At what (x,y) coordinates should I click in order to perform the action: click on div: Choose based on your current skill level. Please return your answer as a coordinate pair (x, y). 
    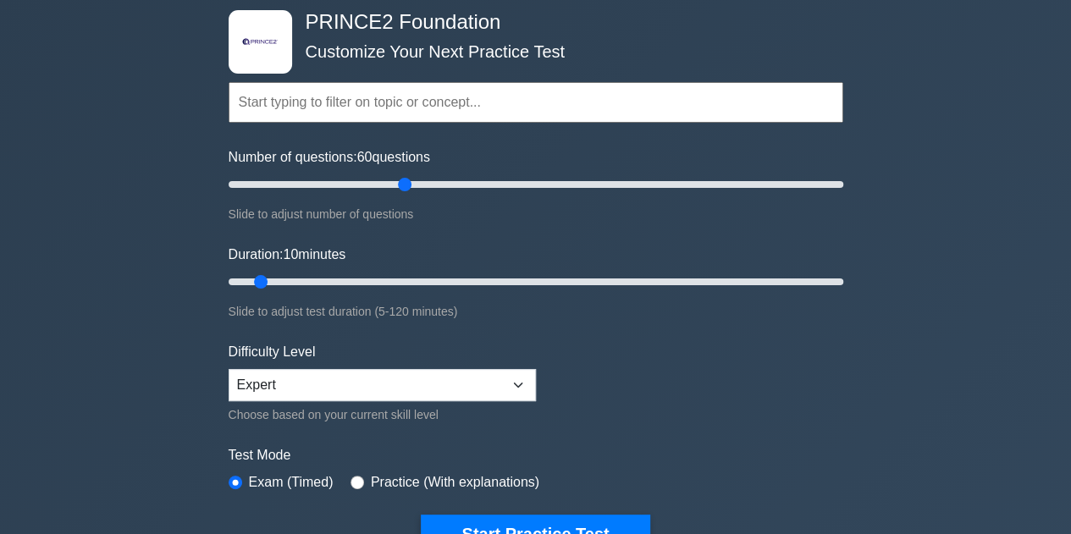
    Looking at the image, I should click on (382, 415).